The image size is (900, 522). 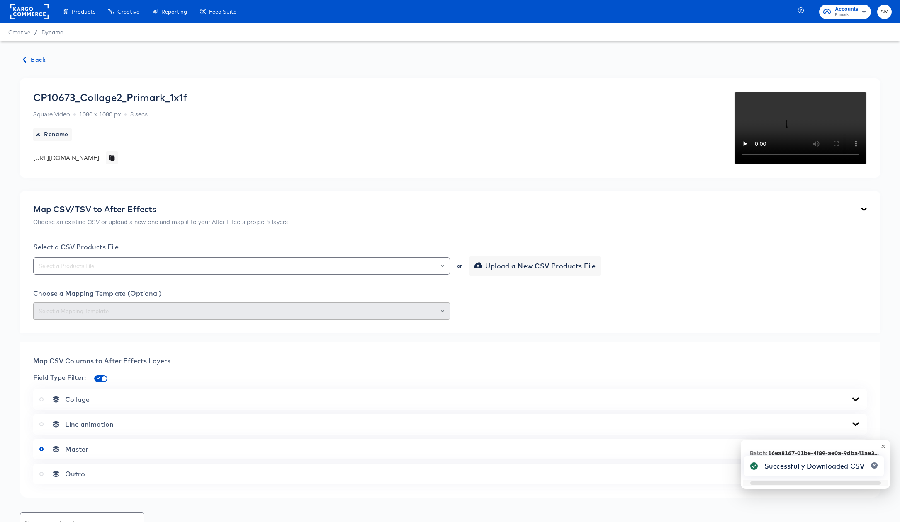 What do you see at coordinates (450, 247) in the screenshot?
I see `div: Select a CSV Products File` at bounding box center [450, 247].